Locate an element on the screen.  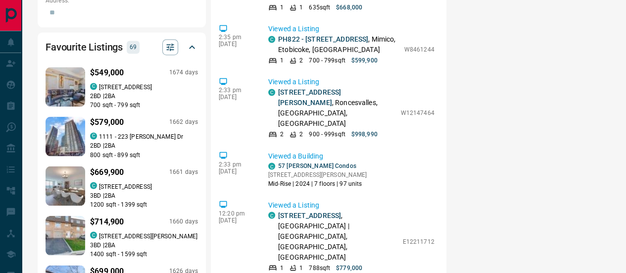
p: W12147464 is located at coordinates (418, 113).